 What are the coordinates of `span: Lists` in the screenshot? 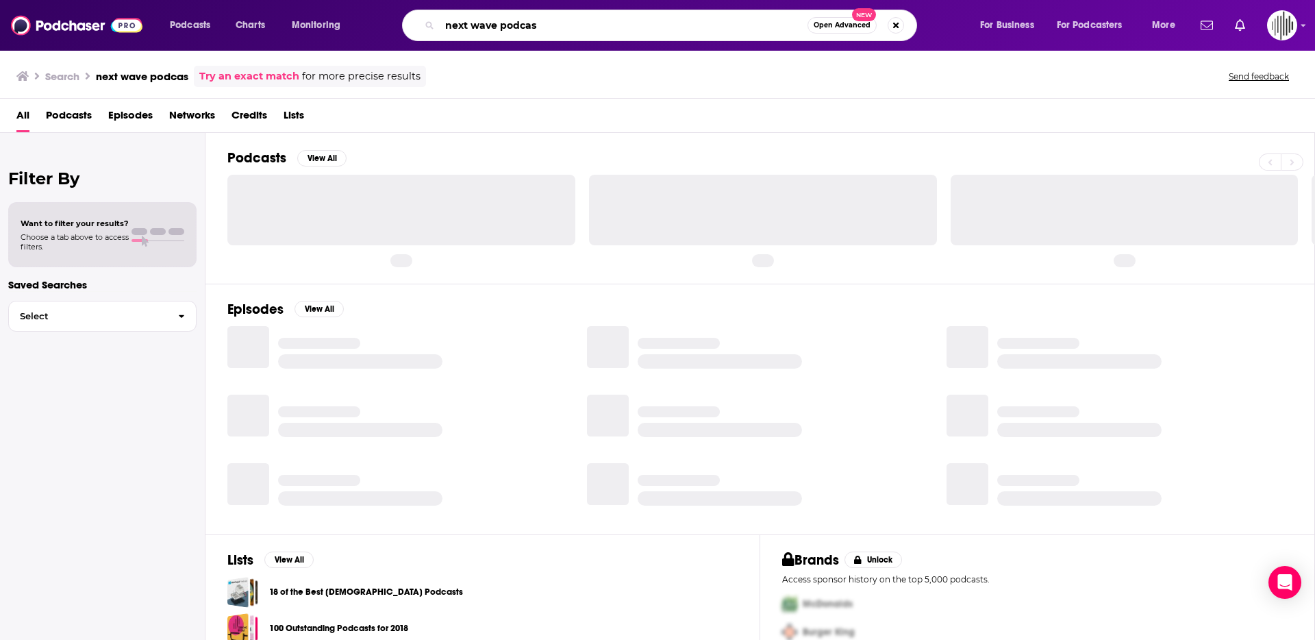 It's located at (294, 118).